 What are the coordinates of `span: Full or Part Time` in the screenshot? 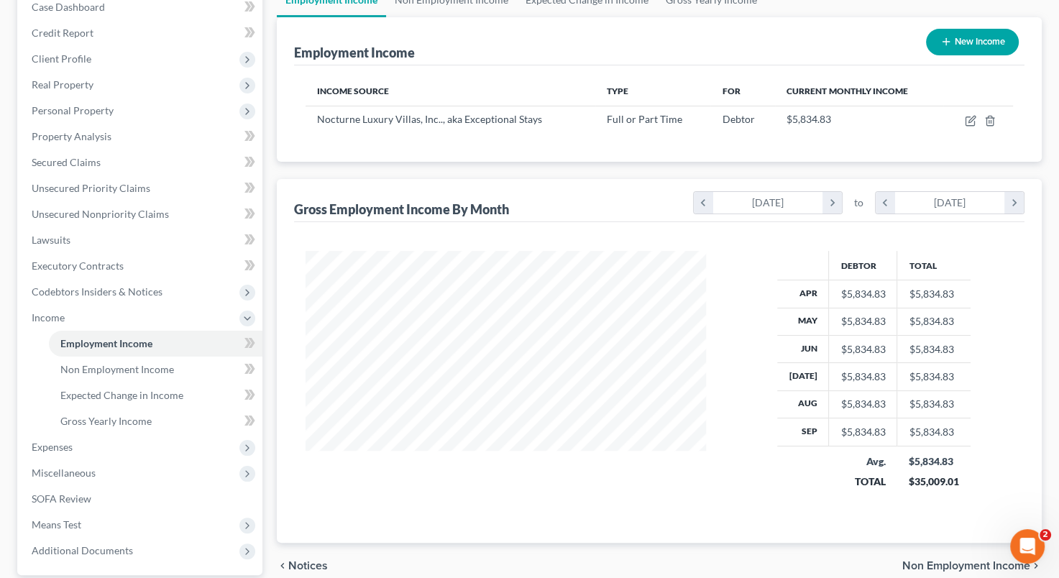 It's located at (644, 119).